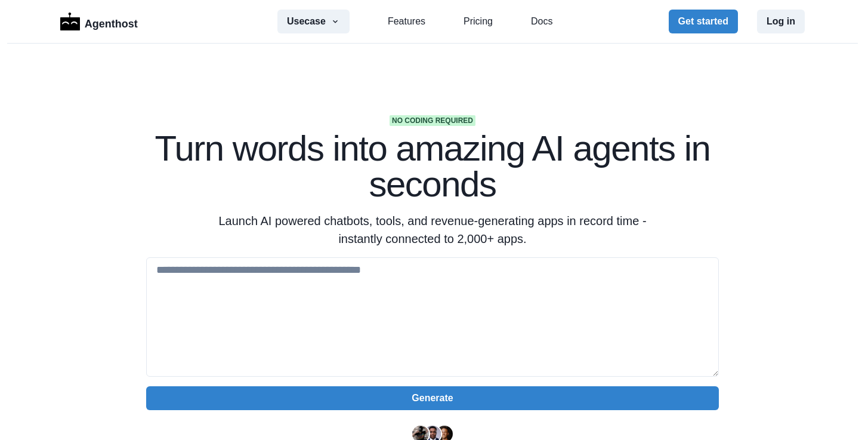 The image size is (865, 440). What do you see at coordinates (70, 21) in the screenshot?
I see `img: Logo` at bounding box center [70, 21].